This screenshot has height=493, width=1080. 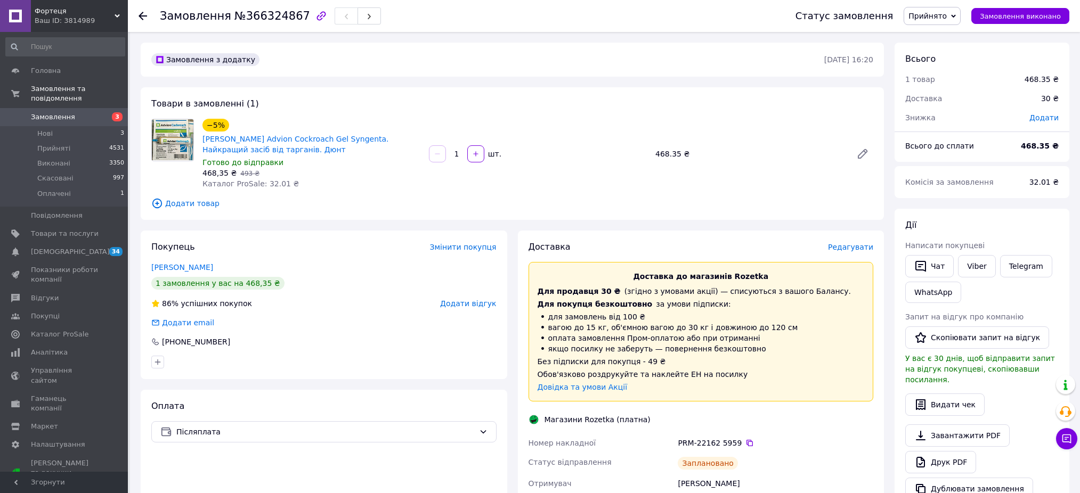 What do you see at coordinates (595, 304) in the screenshot?
I see `span: Для покупця безкоштовно` at bounding box center [595, 304].